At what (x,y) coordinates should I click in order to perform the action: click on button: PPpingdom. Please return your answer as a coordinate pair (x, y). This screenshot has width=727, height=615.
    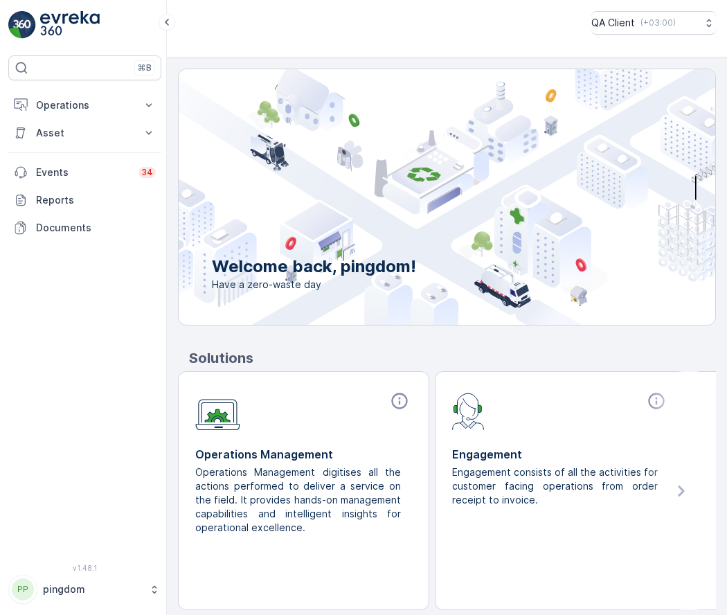
    Looking at the image, I should click on (85, 590).